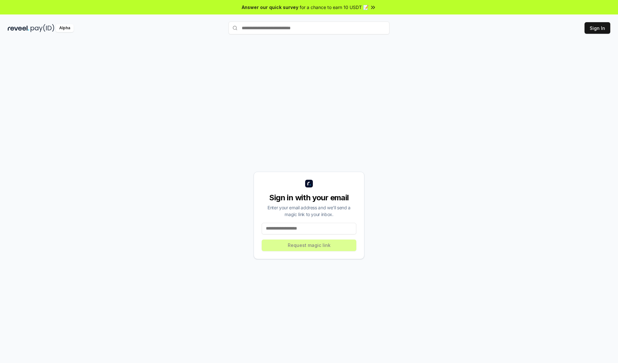  Describe the element at coordinates (598, 28) in the screenshot. I see `button: Sign In` at that location.